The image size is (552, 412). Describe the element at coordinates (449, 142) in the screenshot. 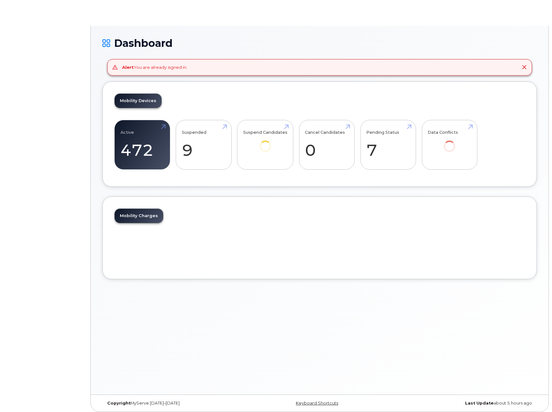

I see `a: Data Conflicts` at that location.